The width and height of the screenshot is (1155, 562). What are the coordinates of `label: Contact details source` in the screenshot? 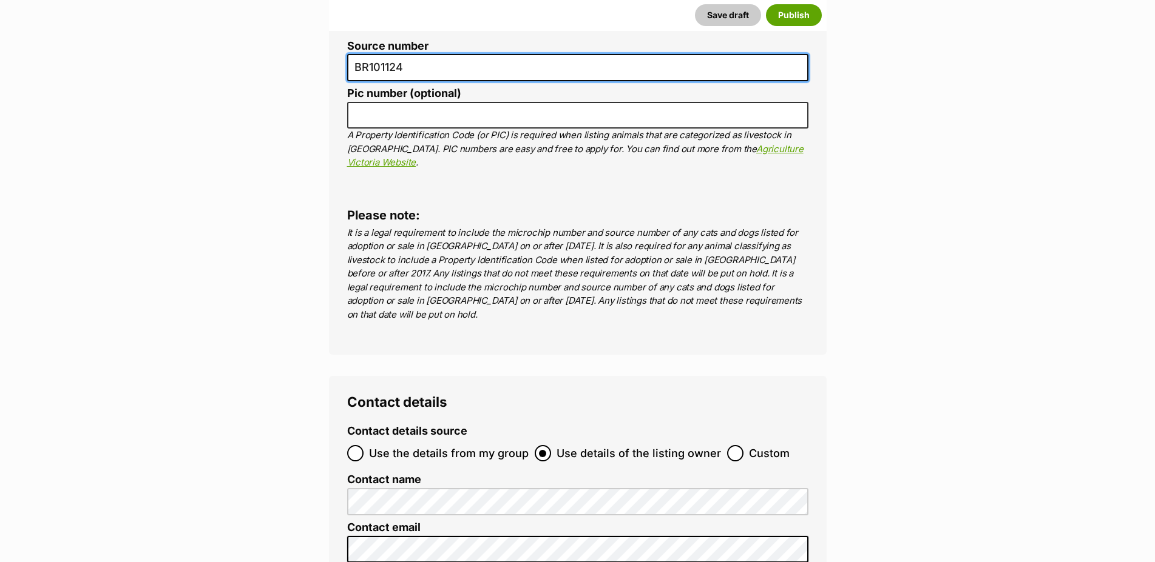 It's located at (407, 431).